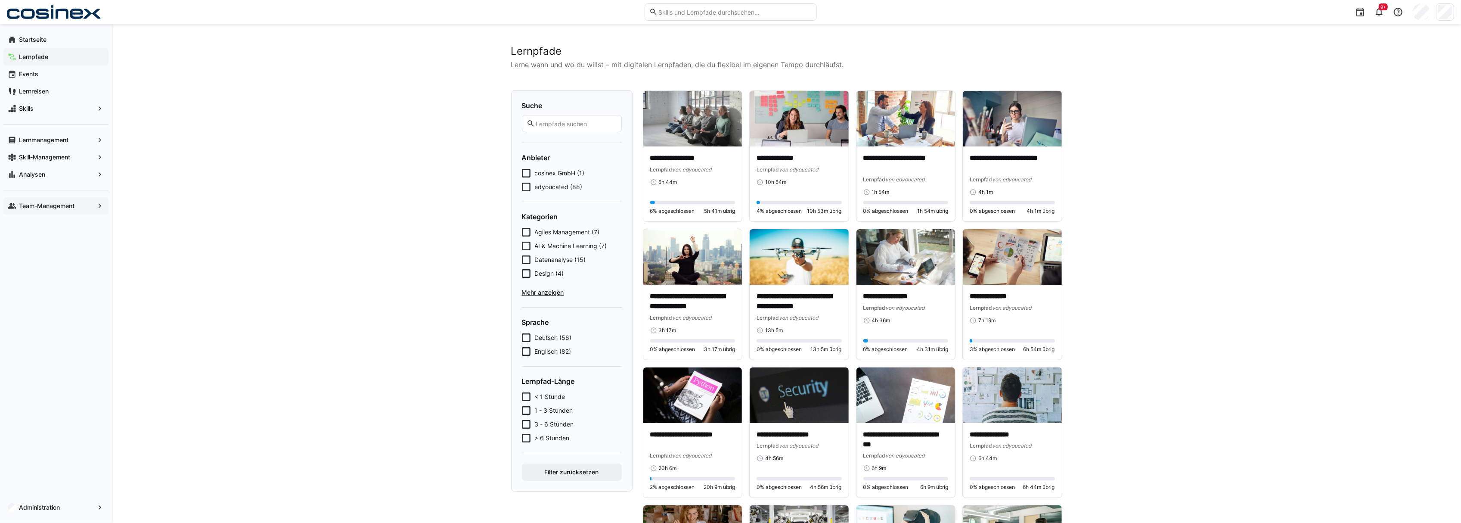 This screenshot has height=523, width=1461. What do you see at coordinates (572, 472) in the screenshot?
I see `button: Filter zurücksetzen` at bounding box center [572, 472].